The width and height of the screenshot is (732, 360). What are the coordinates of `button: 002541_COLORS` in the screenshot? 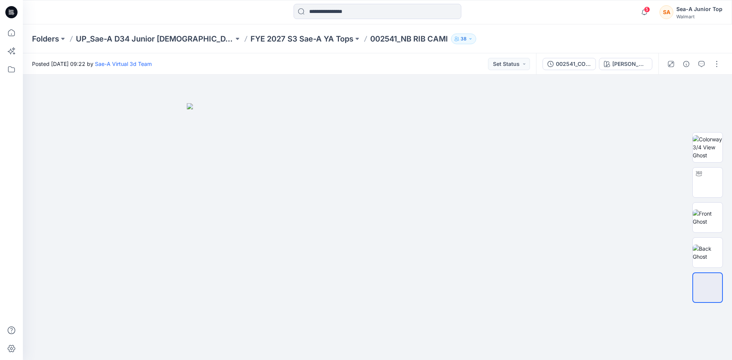 It's located at (569, 64).